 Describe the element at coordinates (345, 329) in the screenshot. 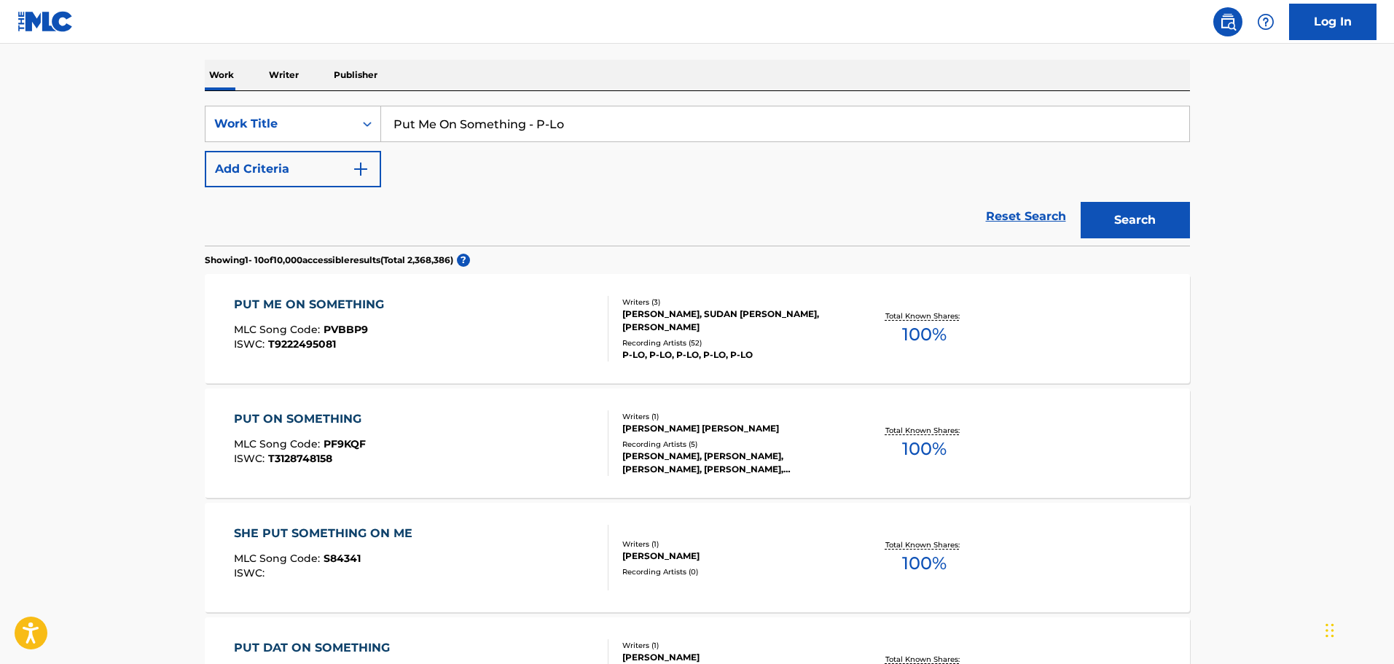

I see `span: PVBBP9` at that location.